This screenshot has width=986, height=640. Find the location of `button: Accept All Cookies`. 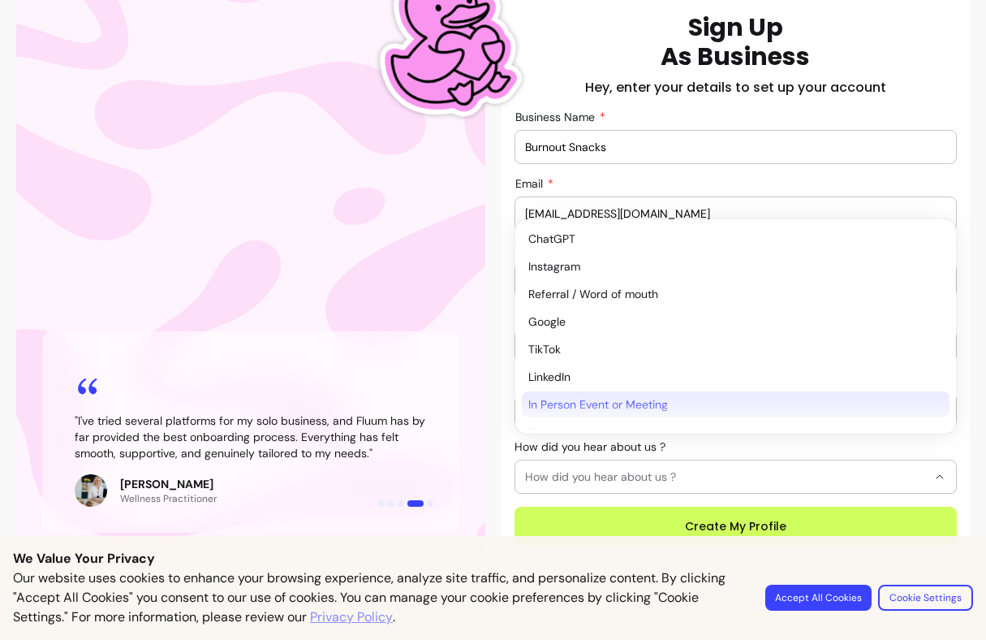

button: Accept All Cookies is located at coordinates (818, 597).